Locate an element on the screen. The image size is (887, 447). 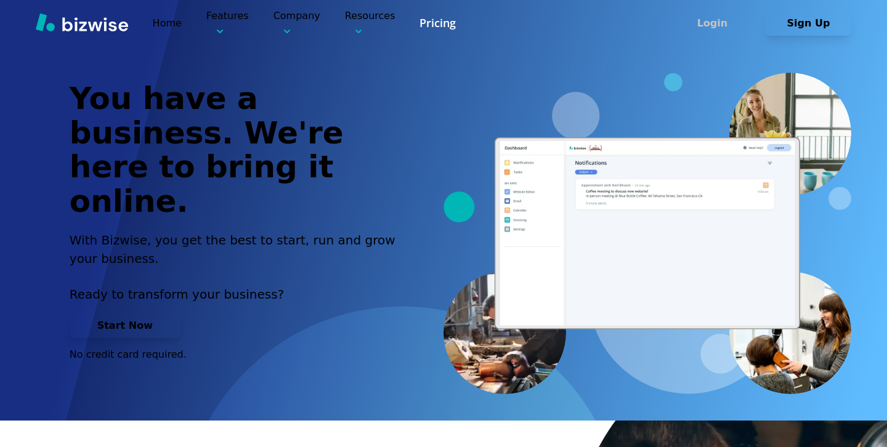
h2: With Bizwise, you get the best to start, run and grow your business. is located at coordinates (240, 250).